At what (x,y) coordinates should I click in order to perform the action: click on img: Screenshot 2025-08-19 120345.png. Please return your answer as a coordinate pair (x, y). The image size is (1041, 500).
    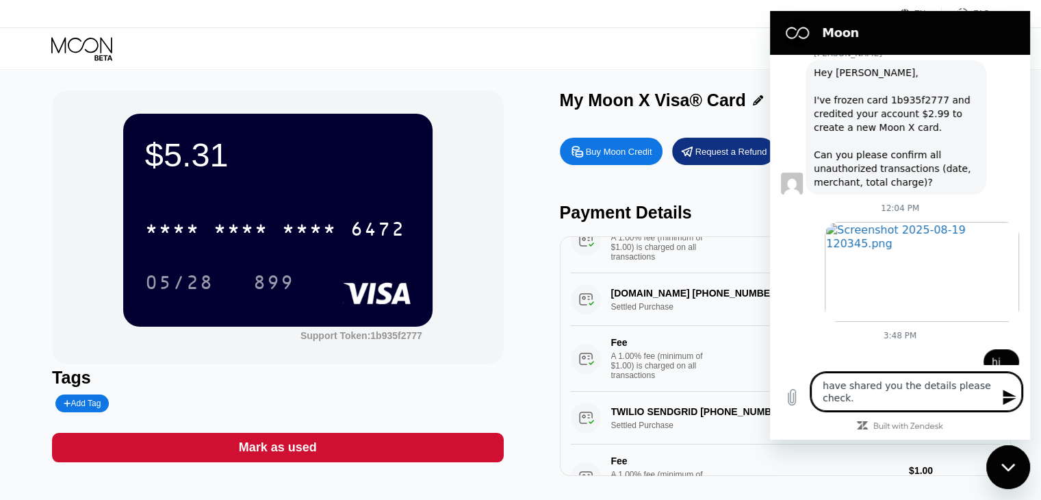
    Looking at the image, I should click on (152, 261).